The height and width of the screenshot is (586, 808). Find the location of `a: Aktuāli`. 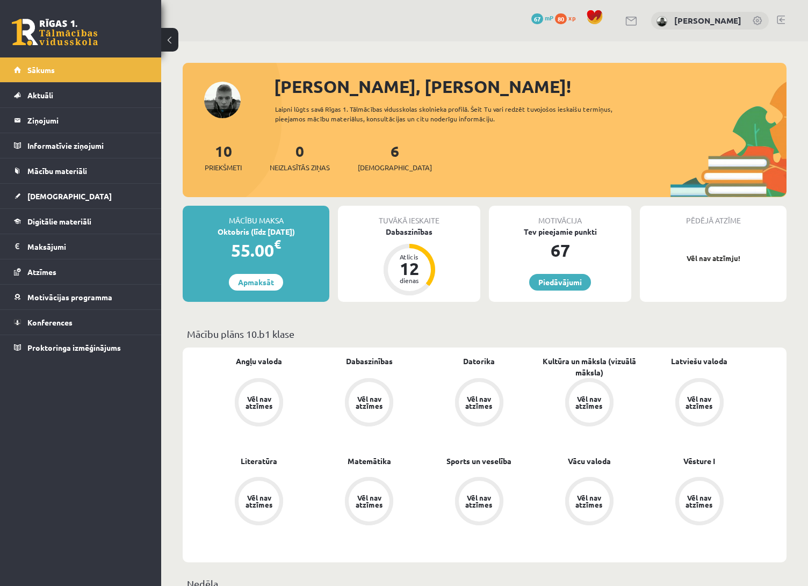

a: Aktuāli is located at coordinates (81, 95).